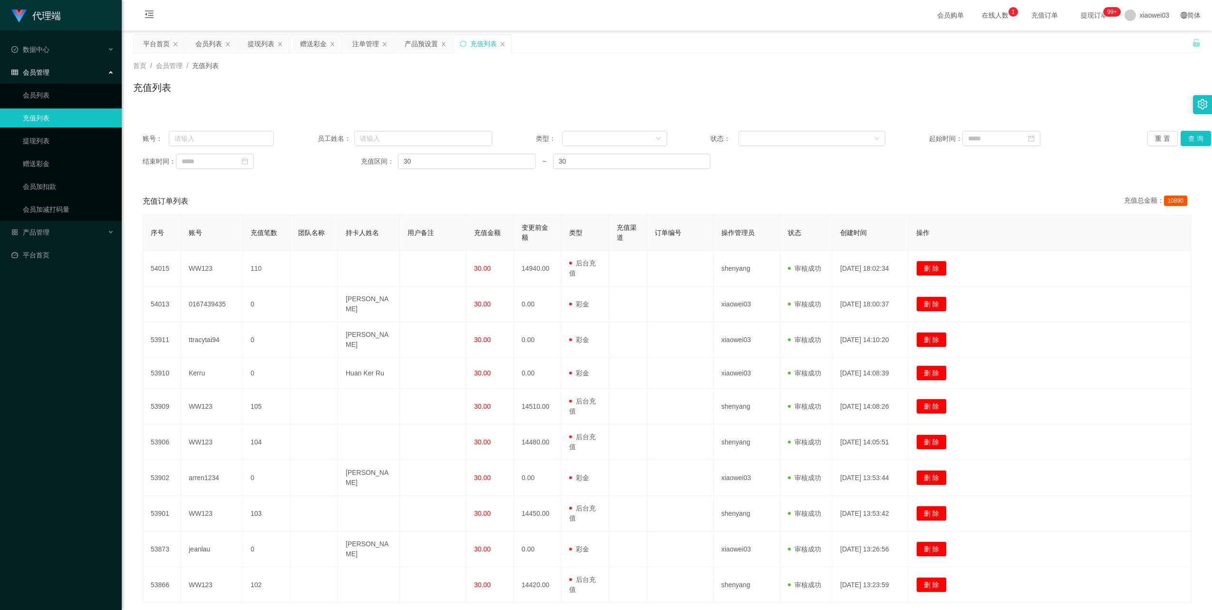 Image resolution: width=1212 pixels, height=610 pixels. What do you see at coordinates (152, 87) in the screenshot?
I see `h1: 充值列表` at bounding box center [152, 87].